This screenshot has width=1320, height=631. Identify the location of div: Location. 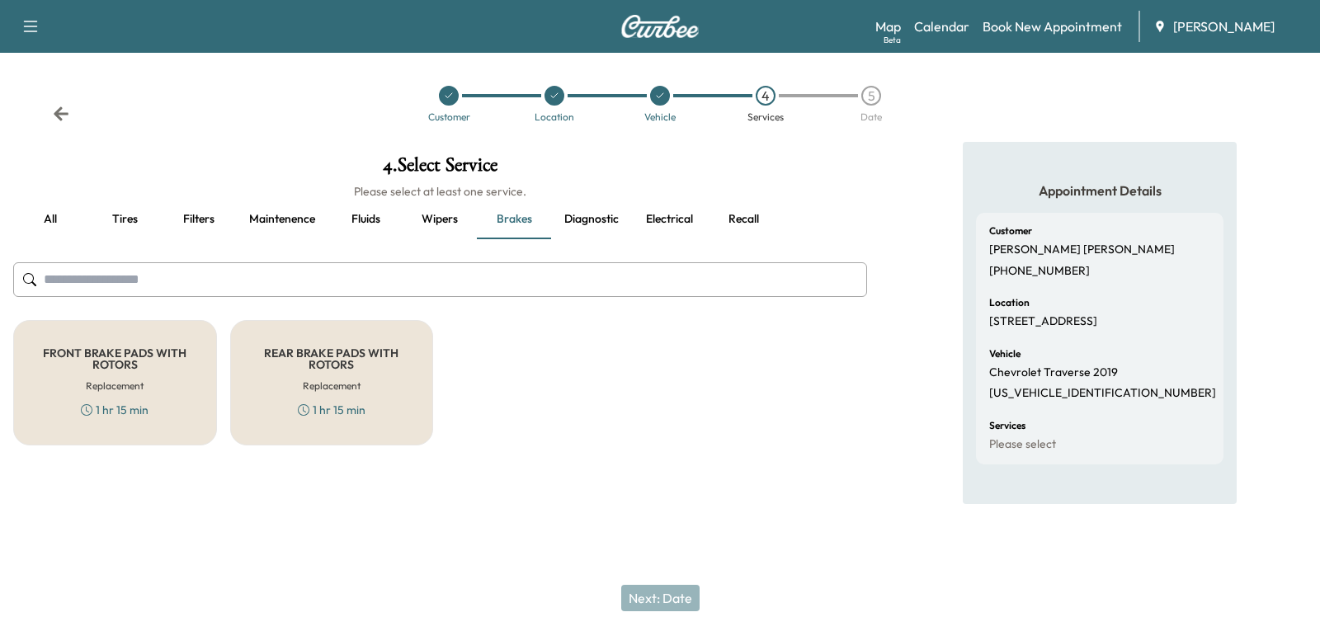
(555, 117).